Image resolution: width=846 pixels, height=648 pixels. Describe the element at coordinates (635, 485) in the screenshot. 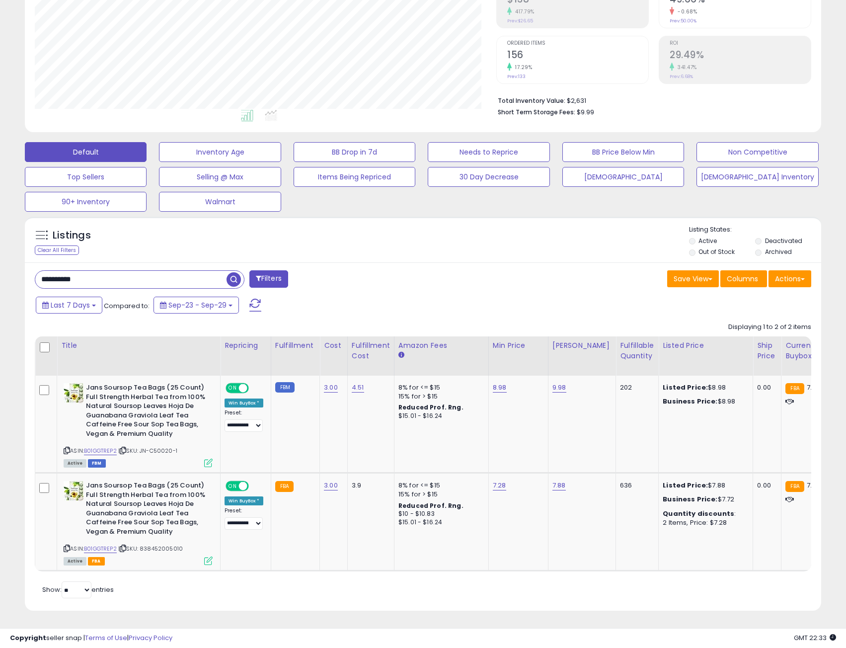

I see `div: 636` at that location.